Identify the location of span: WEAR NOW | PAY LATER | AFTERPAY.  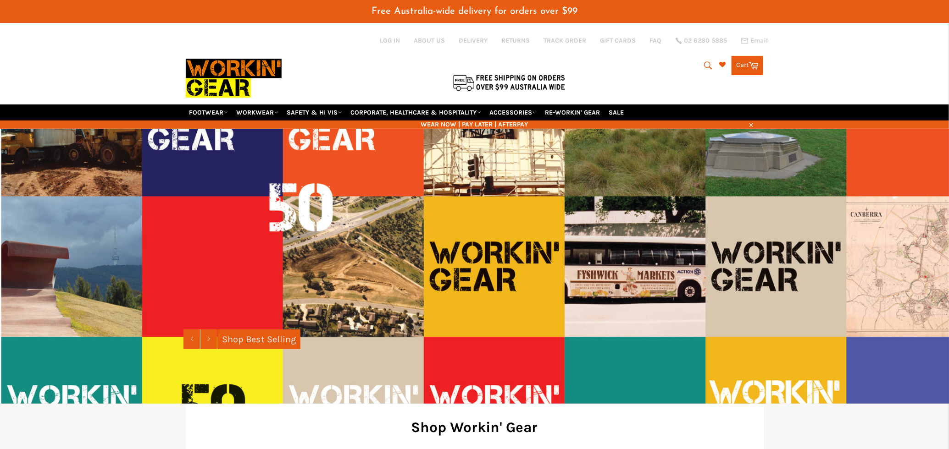
(475, 124).